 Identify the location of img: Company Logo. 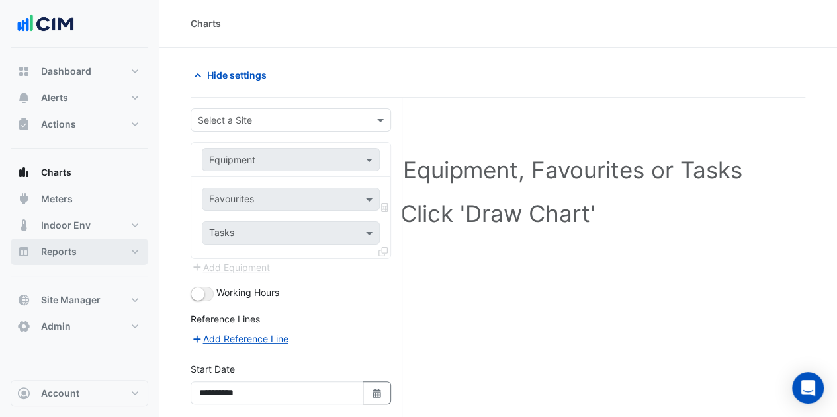
(46, 24).